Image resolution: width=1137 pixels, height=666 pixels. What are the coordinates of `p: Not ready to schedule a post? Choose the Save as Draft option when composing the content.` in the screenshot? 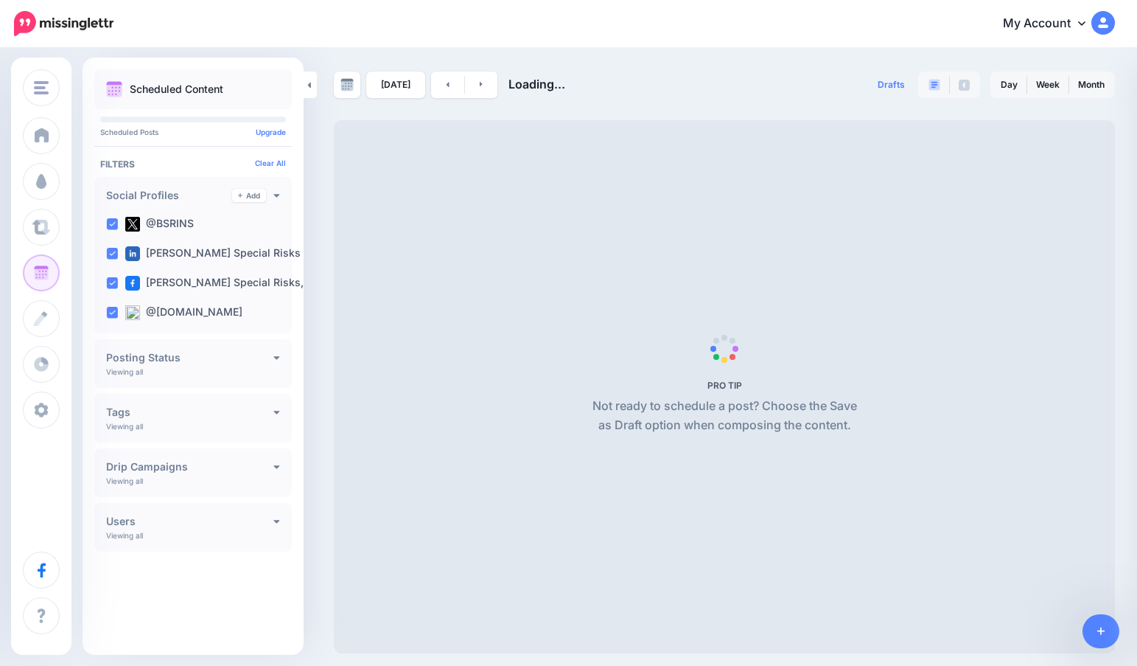 It's located at (725, 416).